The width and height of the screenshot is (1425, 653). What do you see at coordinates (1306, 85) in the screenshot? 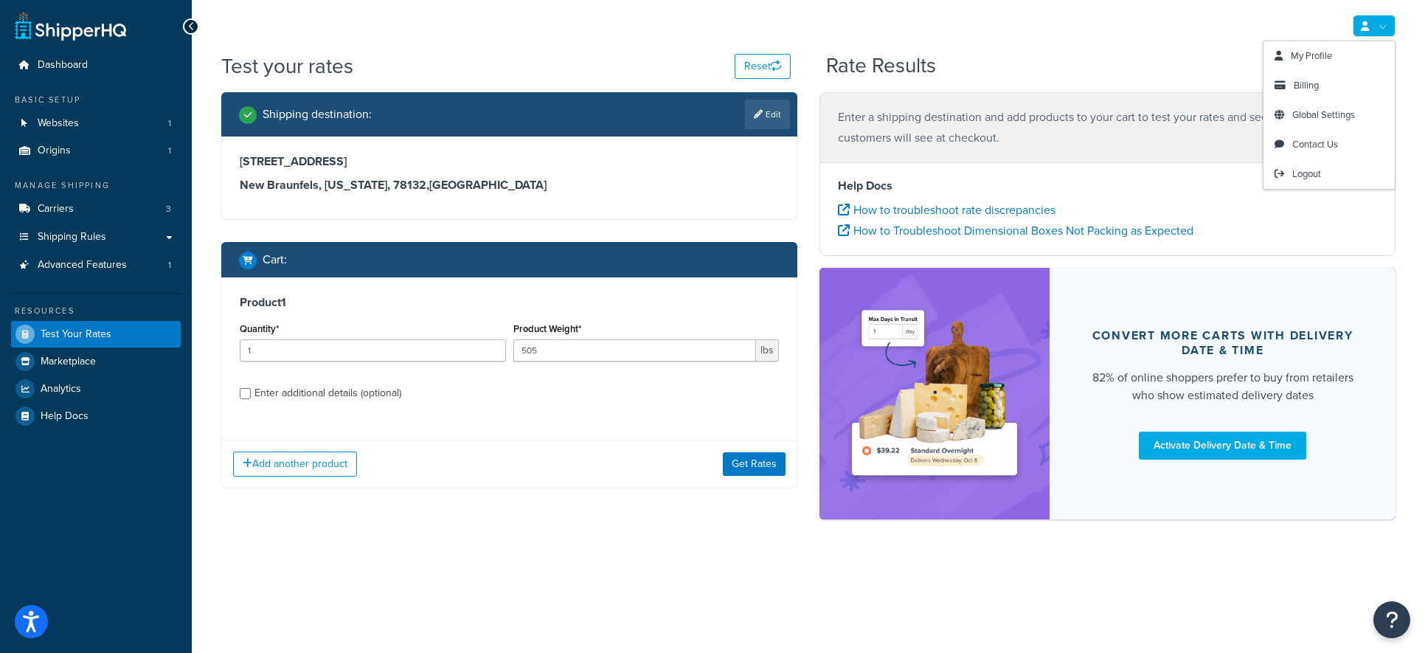
I see `span: Billing` at bounding box center [1306, 85].